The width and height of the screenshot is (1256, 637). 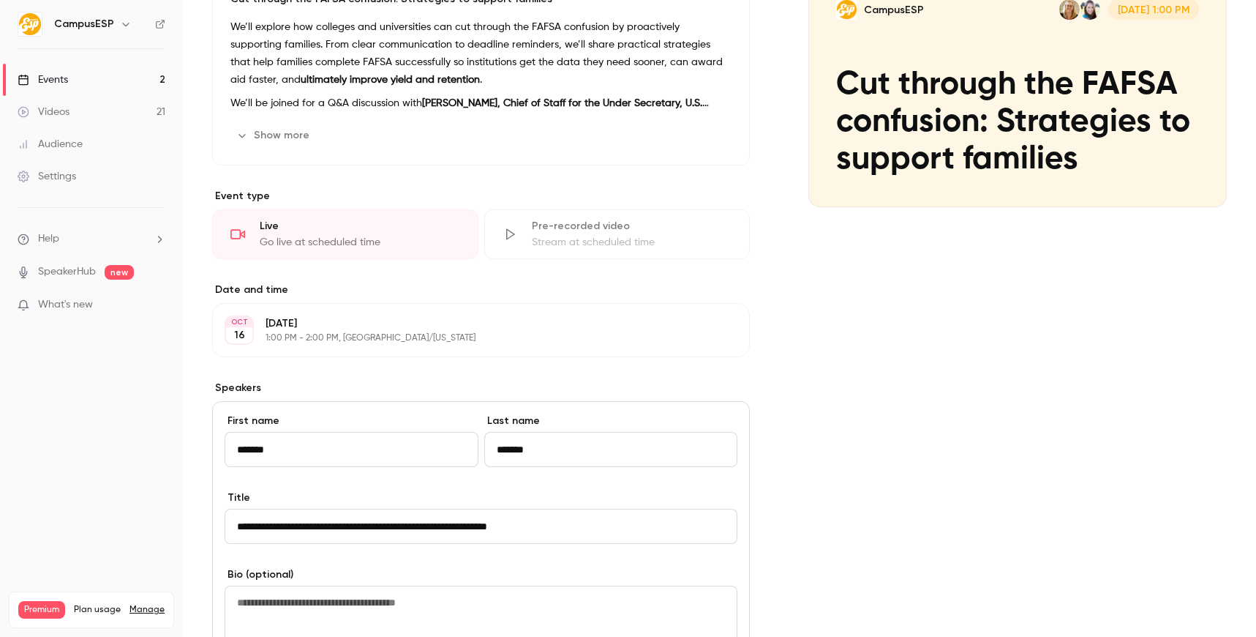 What do you see at coordinates (42, 609) in the screenshot?
I see `span: Premium` at bounding box center [42, 609].